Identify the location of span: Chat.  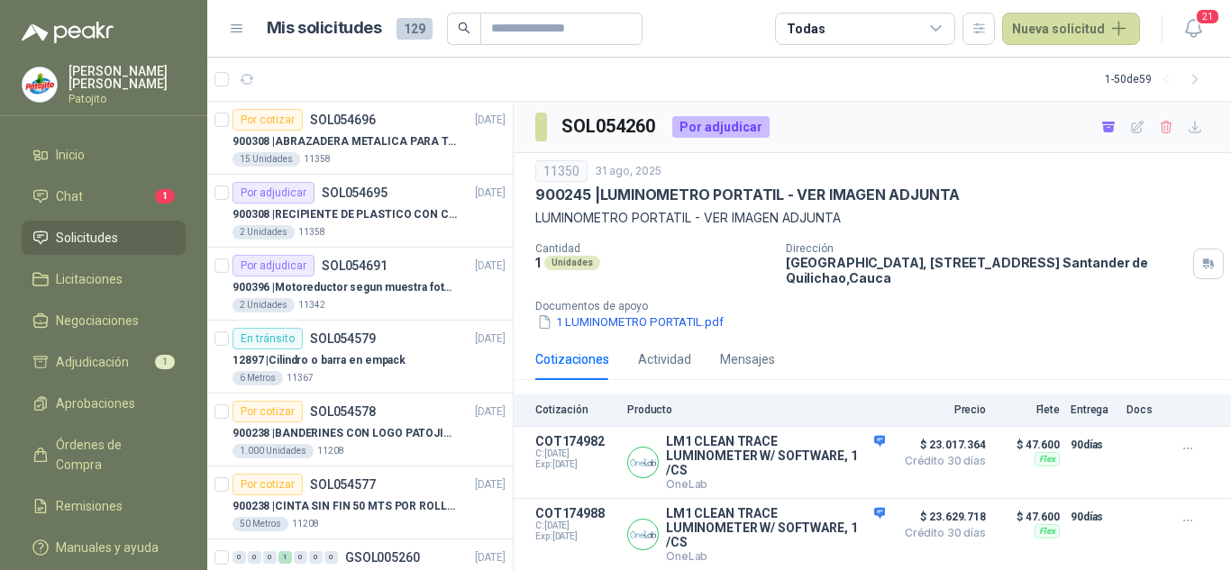
(69, 196).